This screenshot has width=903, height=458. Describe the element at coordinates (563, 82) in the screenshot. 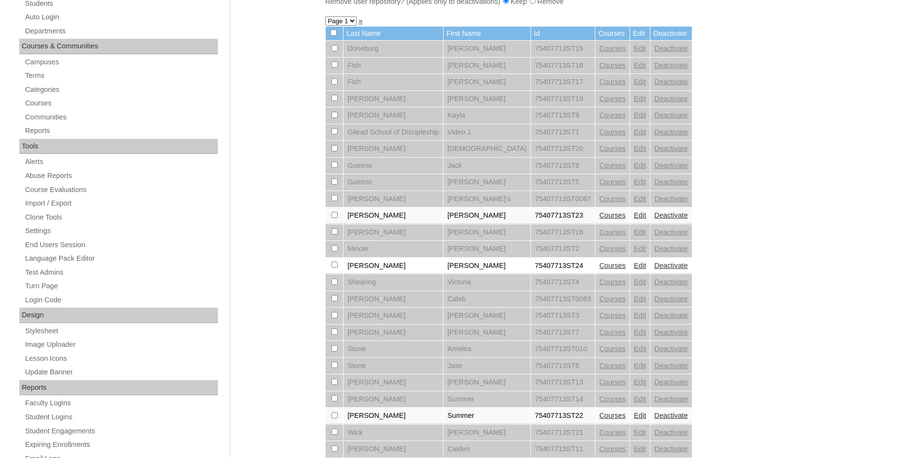

I see `td: 75407713ST17` at that location.